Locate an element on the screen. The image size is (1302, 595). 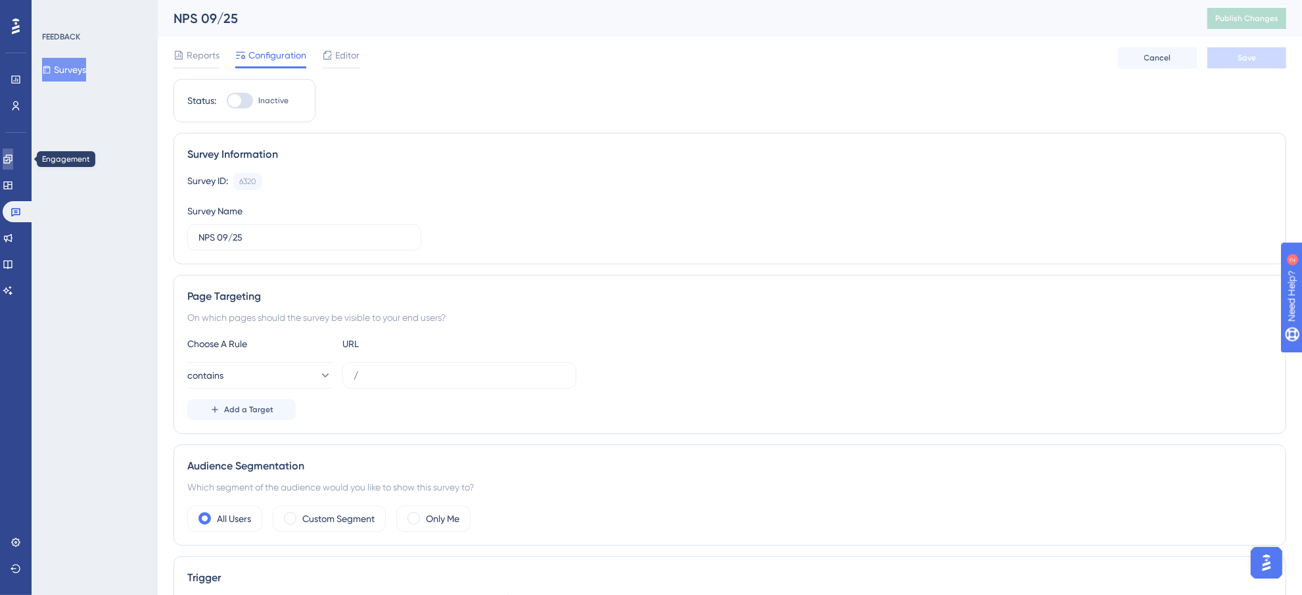
span: Editor is located at coordinates (347, 55).